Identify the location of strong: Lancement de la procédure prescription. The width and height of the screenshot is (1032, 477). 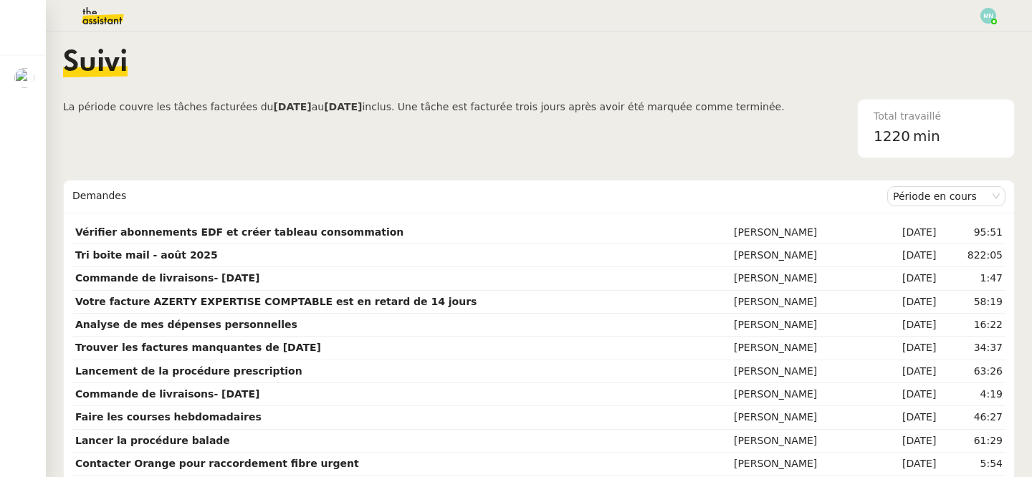
(188, 371).